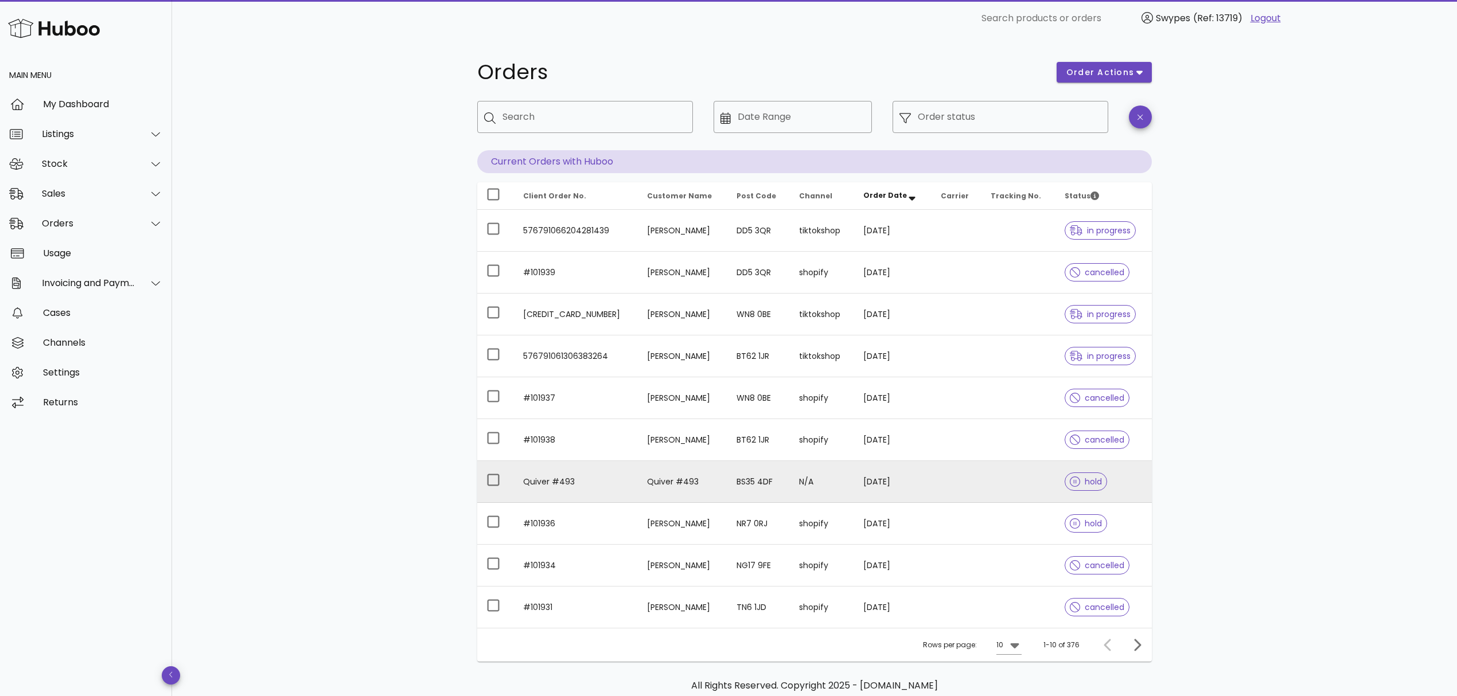 The image size is (1457, 696). What do you see at coordinates (1016, 196) in the screenshot?
I see `span: Tracking No.` at bounding box center [1016, 196].